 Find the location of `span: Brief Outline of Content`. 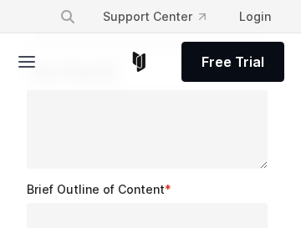

span: Brief Outline of Content is located at coordinates (95, 189).